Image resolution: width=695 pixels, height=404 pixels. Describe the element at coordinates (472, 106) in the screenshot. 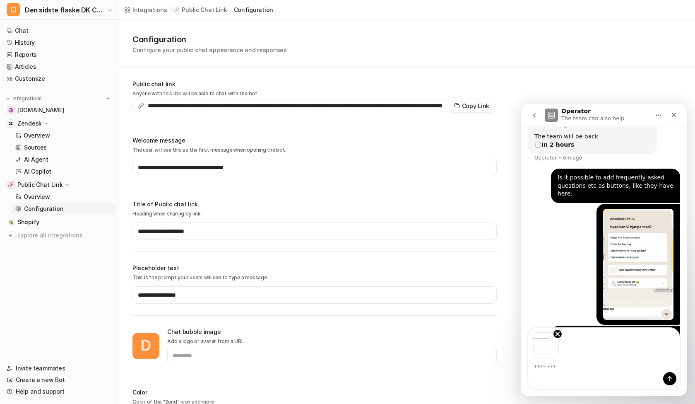

I see `button: Copy Link` at that location.